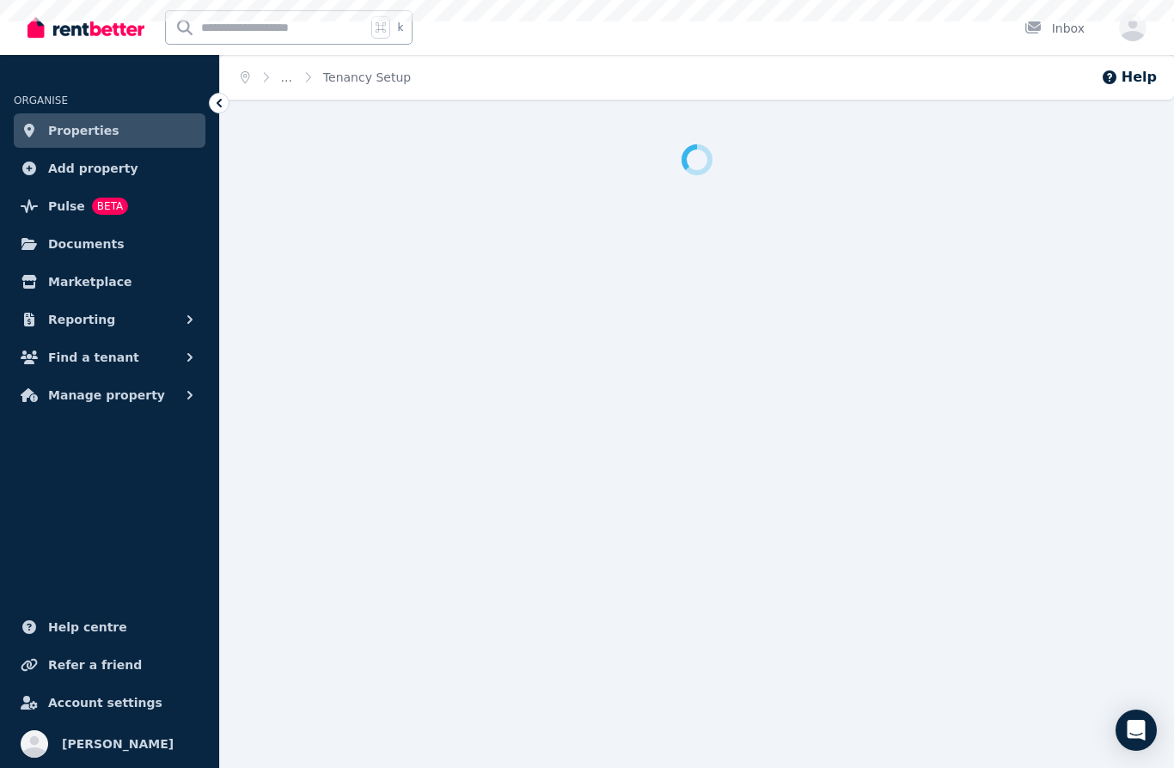  What do you see at coordinates (109, 244) in the screenshot?
I see `a: Documents` at bounding box center [109, 244].